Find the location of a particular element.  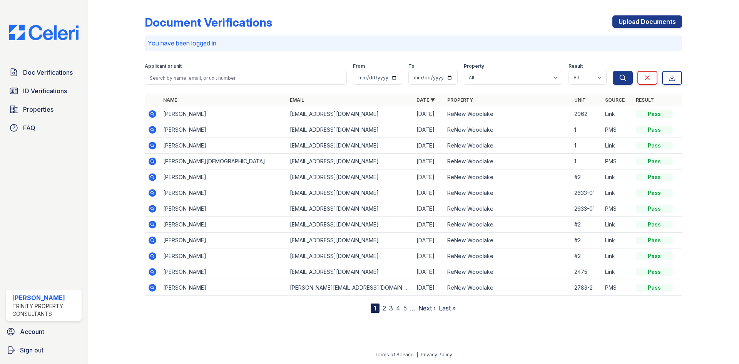

a: Account is located at coordinates (44, 331).